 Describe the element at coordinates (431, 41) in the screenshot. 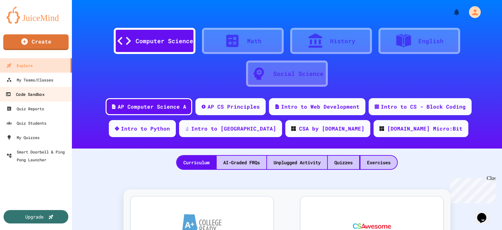

I see `div: English` at that location.